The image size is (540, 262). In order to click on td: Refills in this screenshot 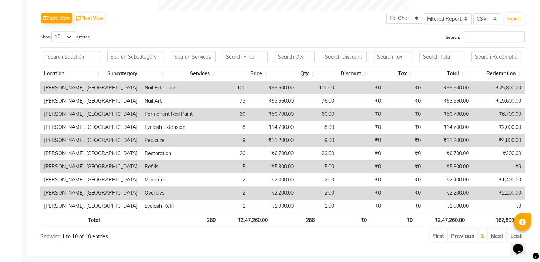, I will do `click(172, 167)`.